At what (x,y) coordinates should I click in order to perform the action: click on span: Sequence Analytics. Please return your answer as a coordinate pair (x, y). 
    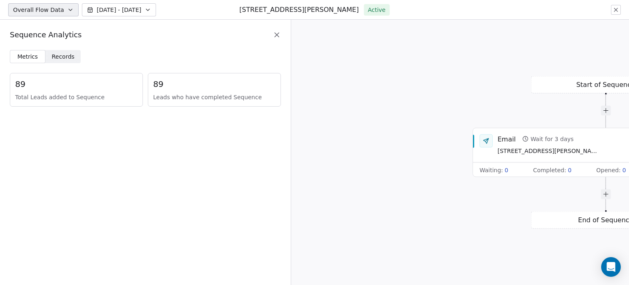
    Looking at the image, I should click on (45, 35).